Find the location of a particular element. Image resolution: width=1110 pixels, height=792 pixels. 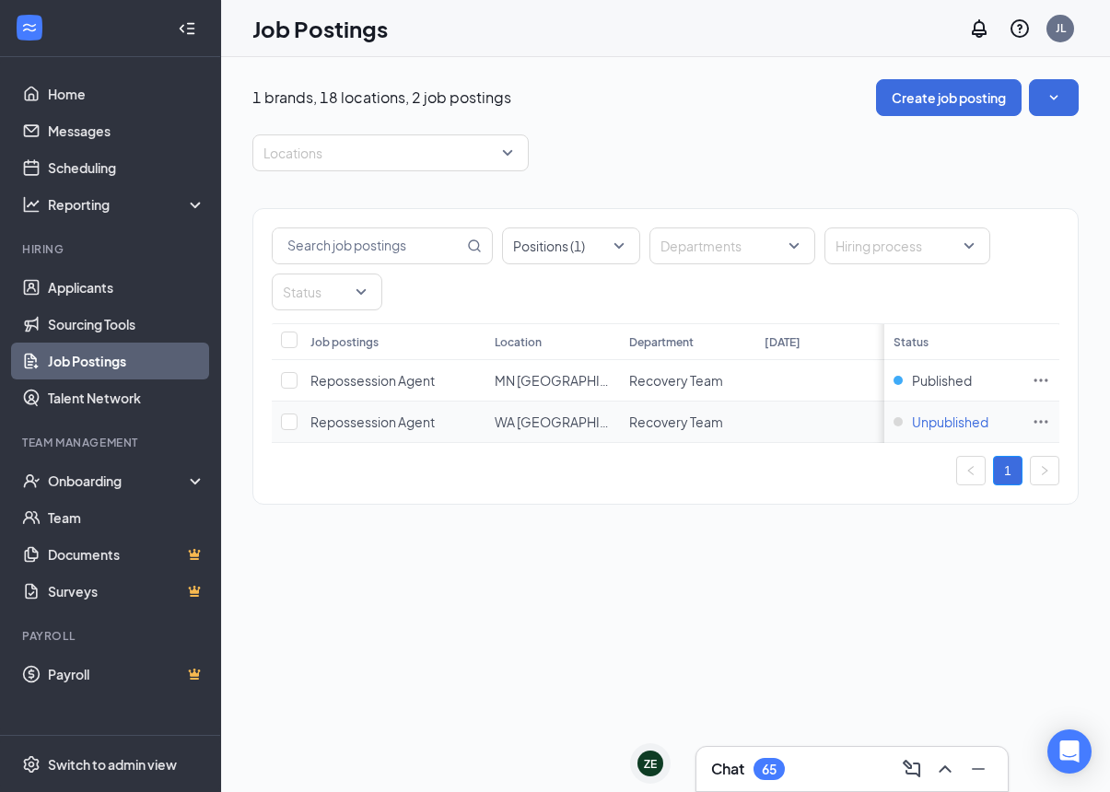

svg: ComposeMessage is located at coordinates (912, 769).